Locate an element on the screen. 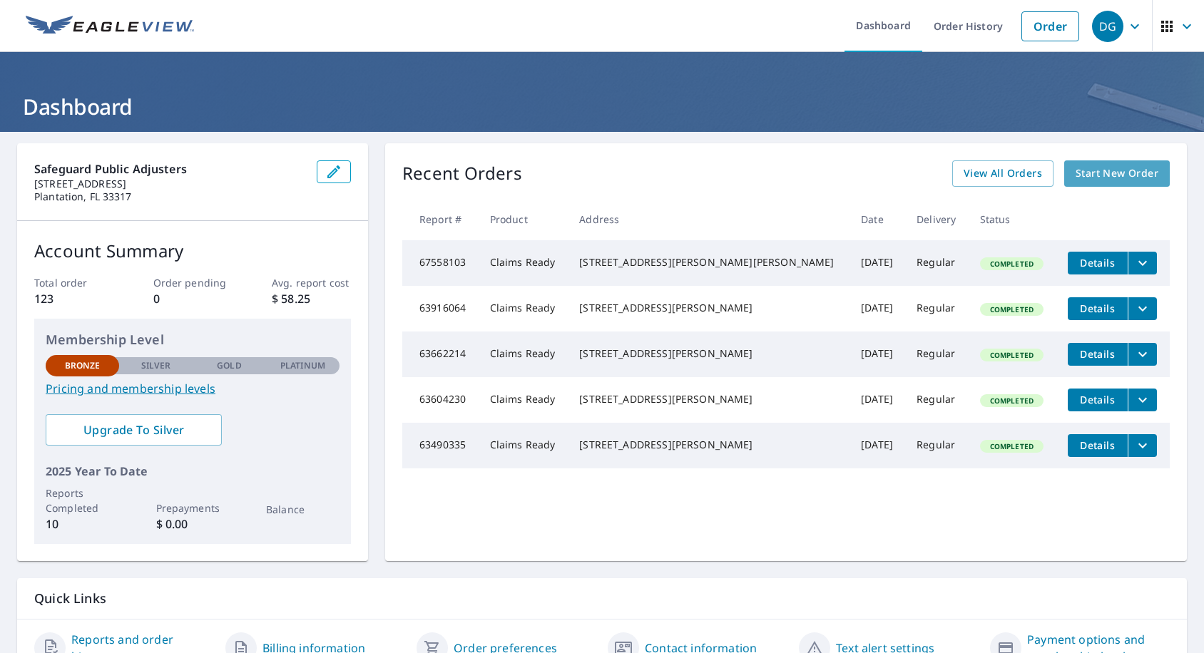 This screenshot has width=1204, height=653. a: Order is located at coordinates (1050, 26).